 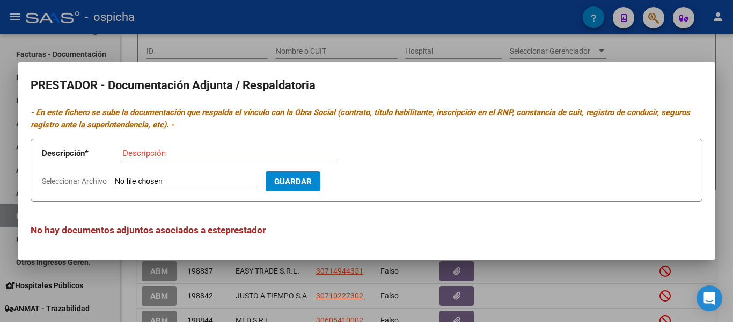 I want to click on button: Guardar, so click(x=293, y=181).